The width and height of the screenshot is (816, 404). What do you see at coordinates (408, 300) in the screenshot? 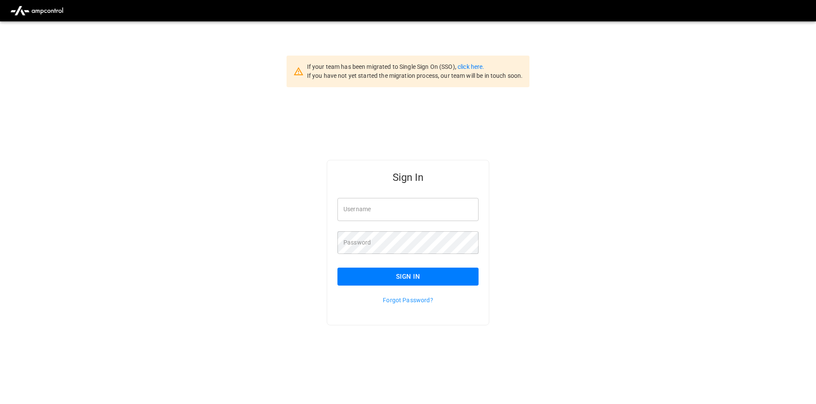
I see `p: Forgot Password?` at bounding box center [408, 300].